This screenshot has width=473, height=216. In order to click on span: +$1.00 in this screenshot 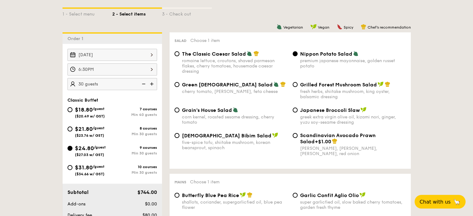, I will do `click(323, 141)`.